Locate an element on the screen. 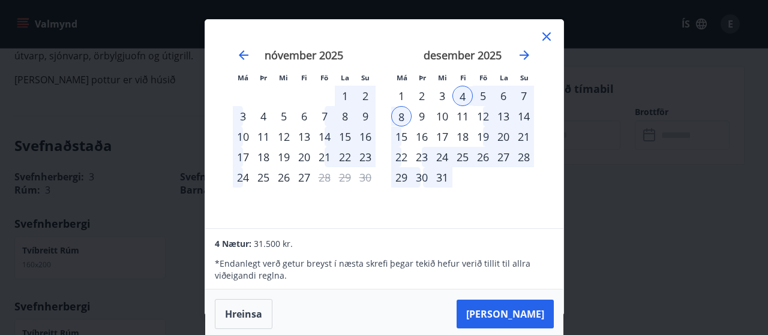 The image size is (768, 335). td: Choose mánudagur, 17. nóvember 2025 as your check-in date. It’s available. is located at coordinates (243, 157).